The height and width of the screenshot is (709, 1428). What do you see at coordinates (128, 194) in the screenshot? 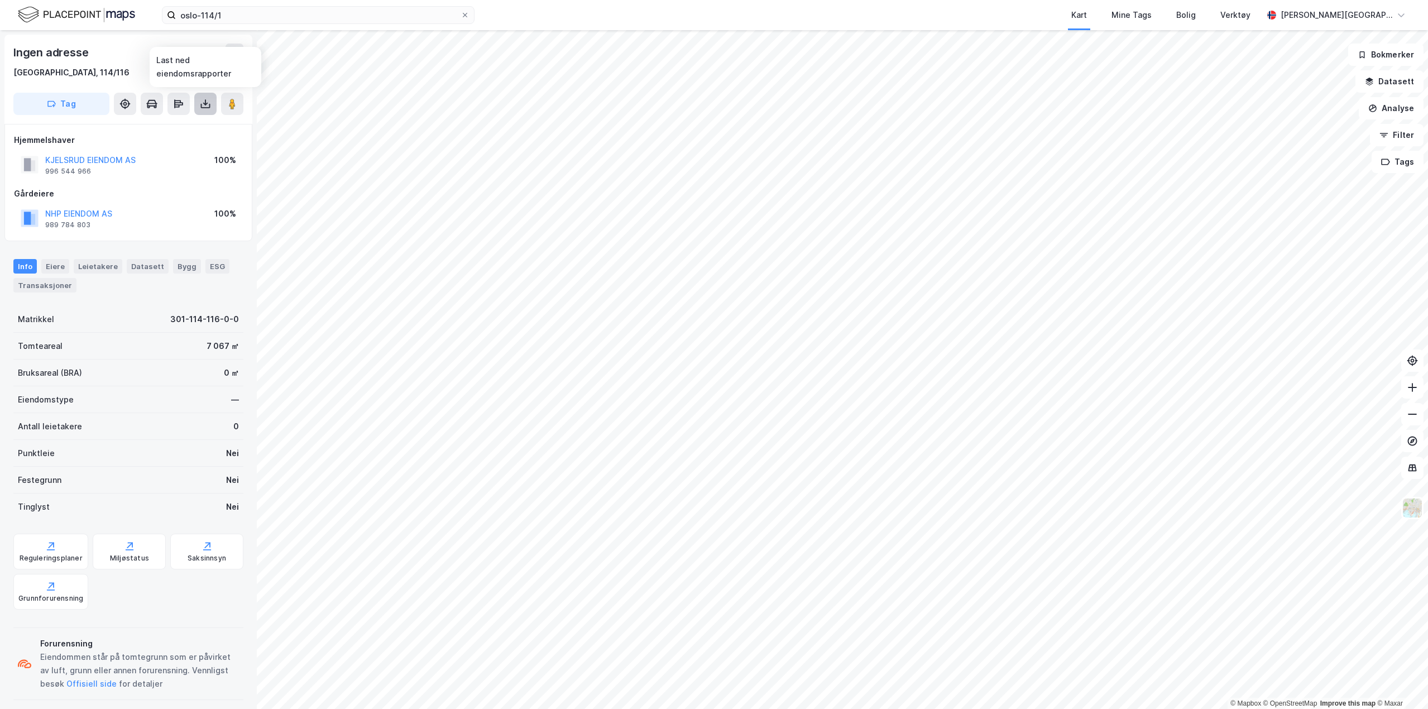
I see `div: Gårdeiere` at bounding box center [128, 194].